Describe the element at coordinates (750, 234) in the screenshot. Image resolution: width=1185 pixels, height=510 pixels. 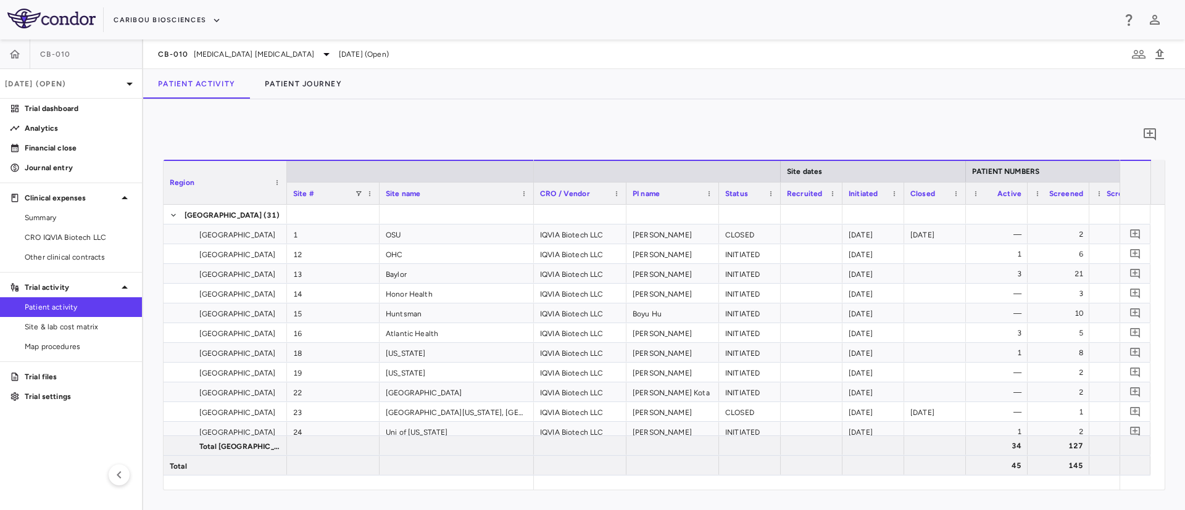
I see `div: CLOSED` at that location.